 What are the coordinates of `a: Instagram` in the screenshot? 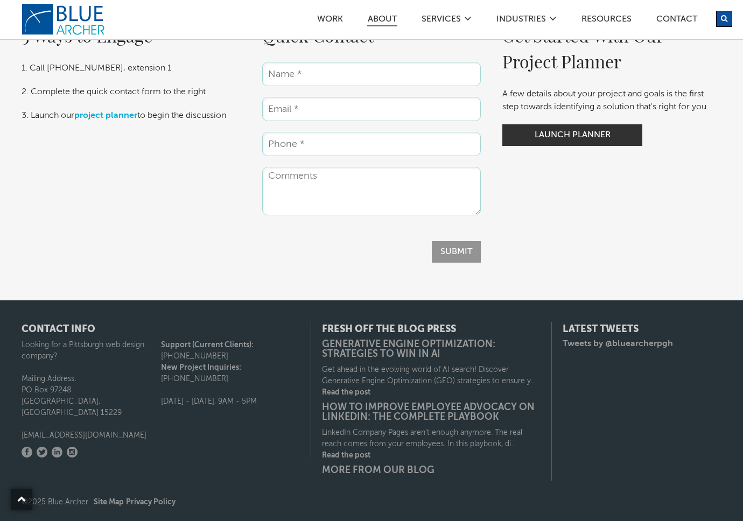 It's located at (72, 452).